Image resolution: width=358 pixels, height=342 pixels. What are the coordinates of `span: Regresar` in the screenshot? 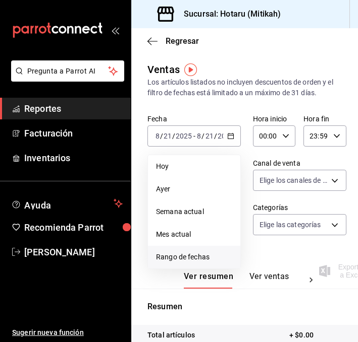 It's located at (182, 41).